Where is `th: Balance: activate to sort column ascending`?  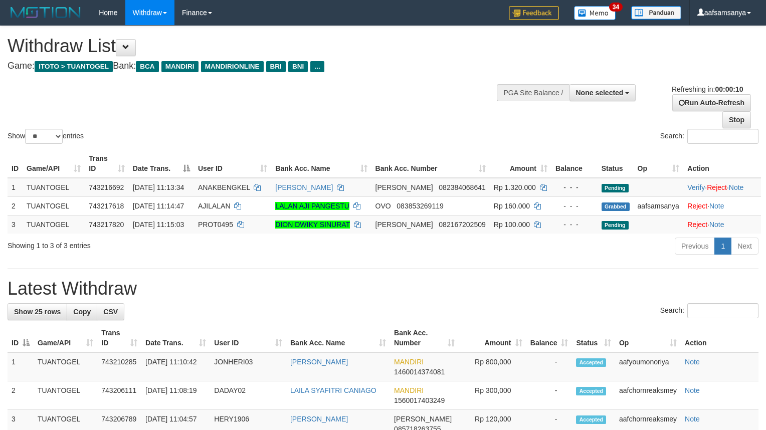 th: Balance: activate to sort column ascending is located at coordinates (550, 338).